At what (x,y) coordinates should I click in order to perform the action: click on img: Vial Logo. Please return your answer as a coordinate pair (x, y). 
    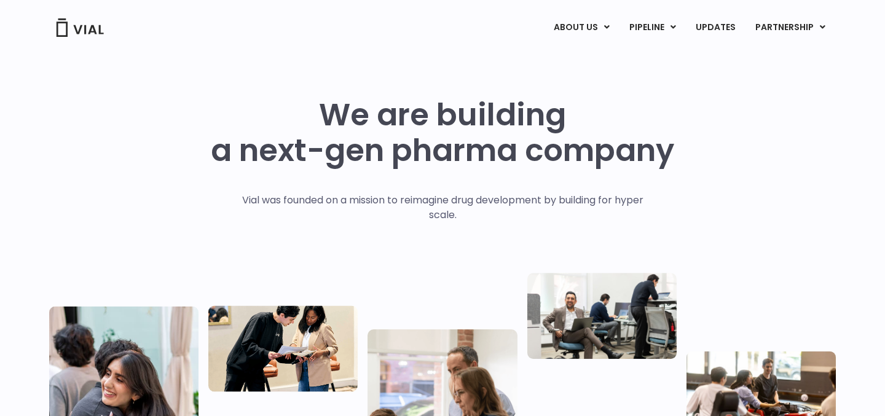
    Looking at the image, I should click on (80, 28).